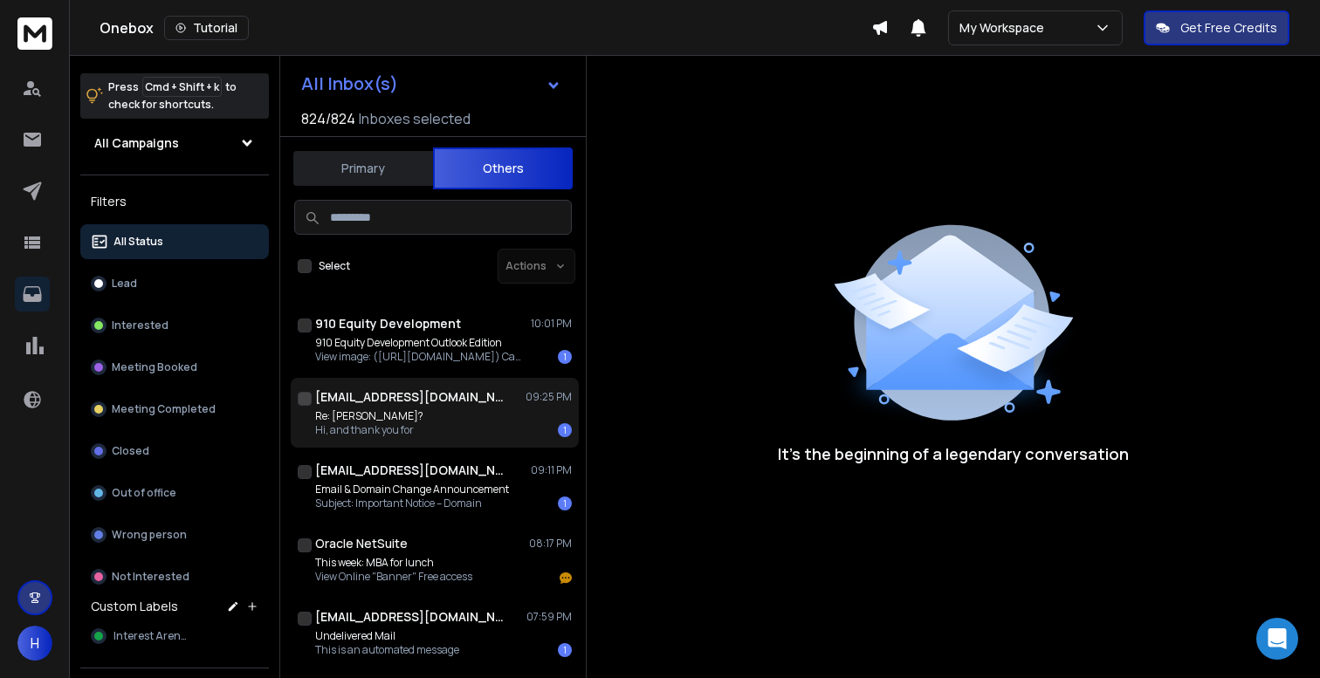 The image size is (1320, 678). What do you see at coordinates (206, 28) in the screenshot?
I see `button: Tutorial` at bounding box center [206, 28].